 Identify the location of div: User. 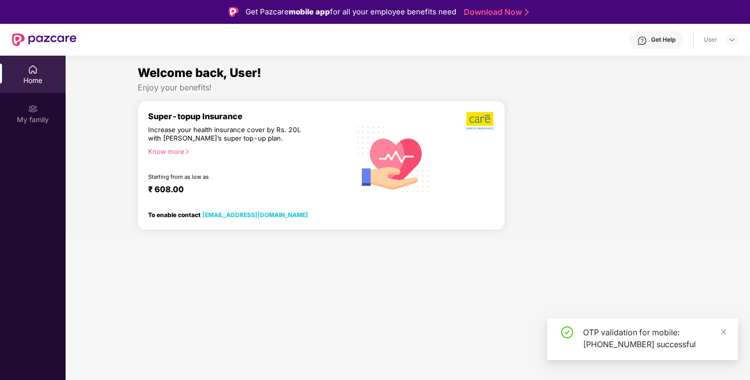
(710, 40).